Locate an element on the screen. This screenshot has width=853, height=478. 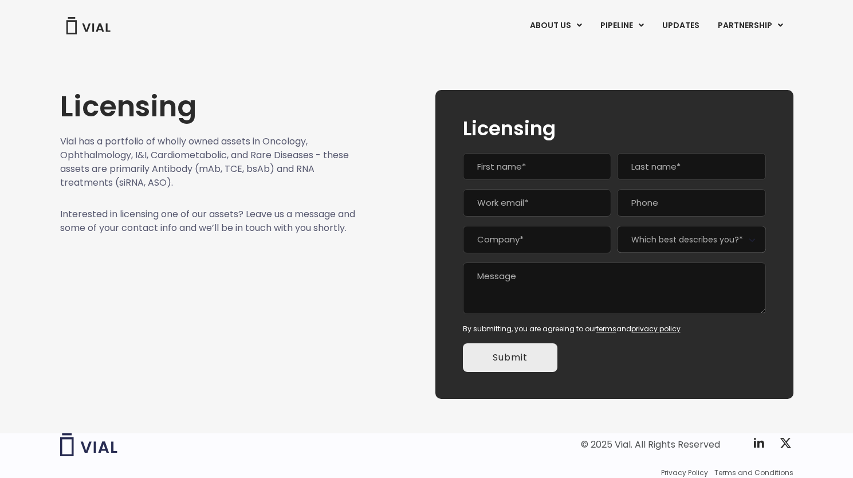
a: privacy policy is located at coordinates (656, 328).